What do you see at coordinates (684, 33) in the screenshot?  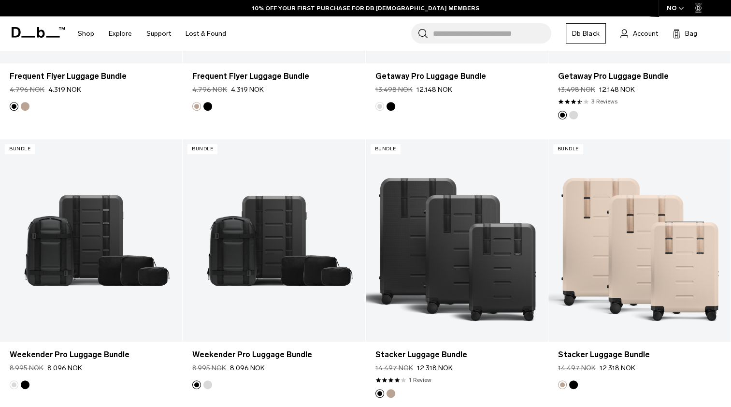 I see `button: Bag` at bounding box center [684, 33].